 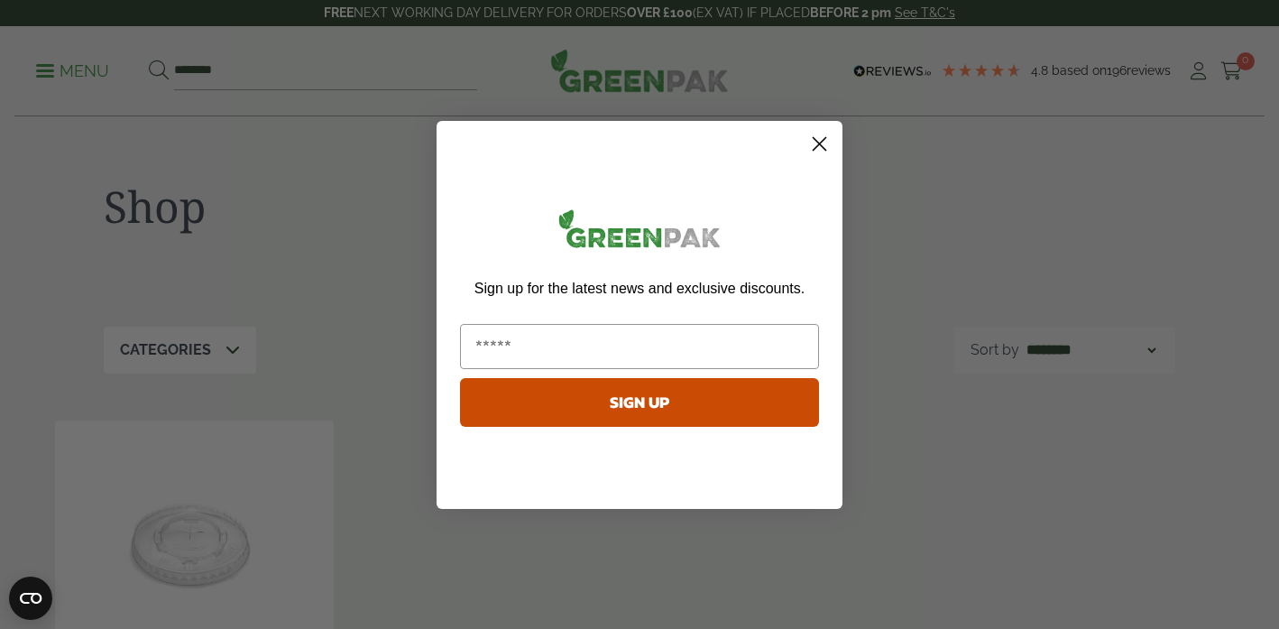 What do you see at coordinates (31, 598) in the screenshot?
I see `button: Open CMP widget` at bounding box center [31, 598].